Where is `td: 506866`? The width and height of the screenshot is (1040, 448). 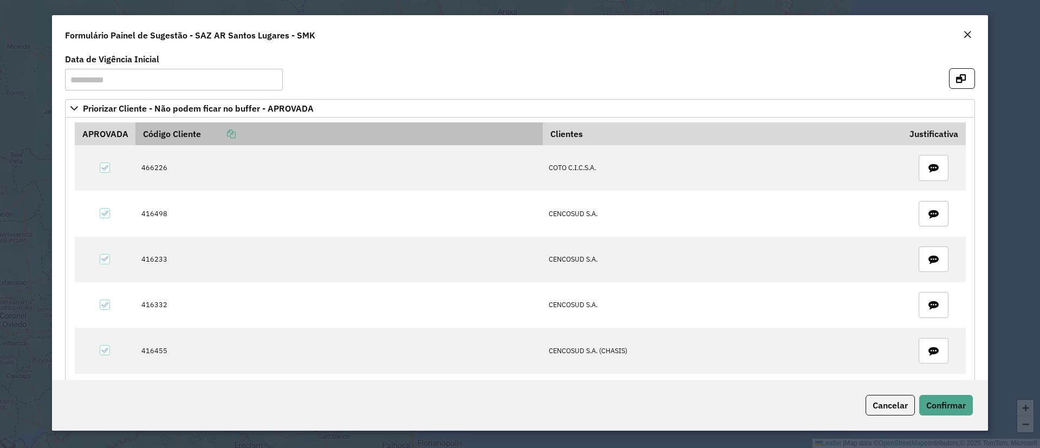
td: 506866 is located at coordinates (339, 397).